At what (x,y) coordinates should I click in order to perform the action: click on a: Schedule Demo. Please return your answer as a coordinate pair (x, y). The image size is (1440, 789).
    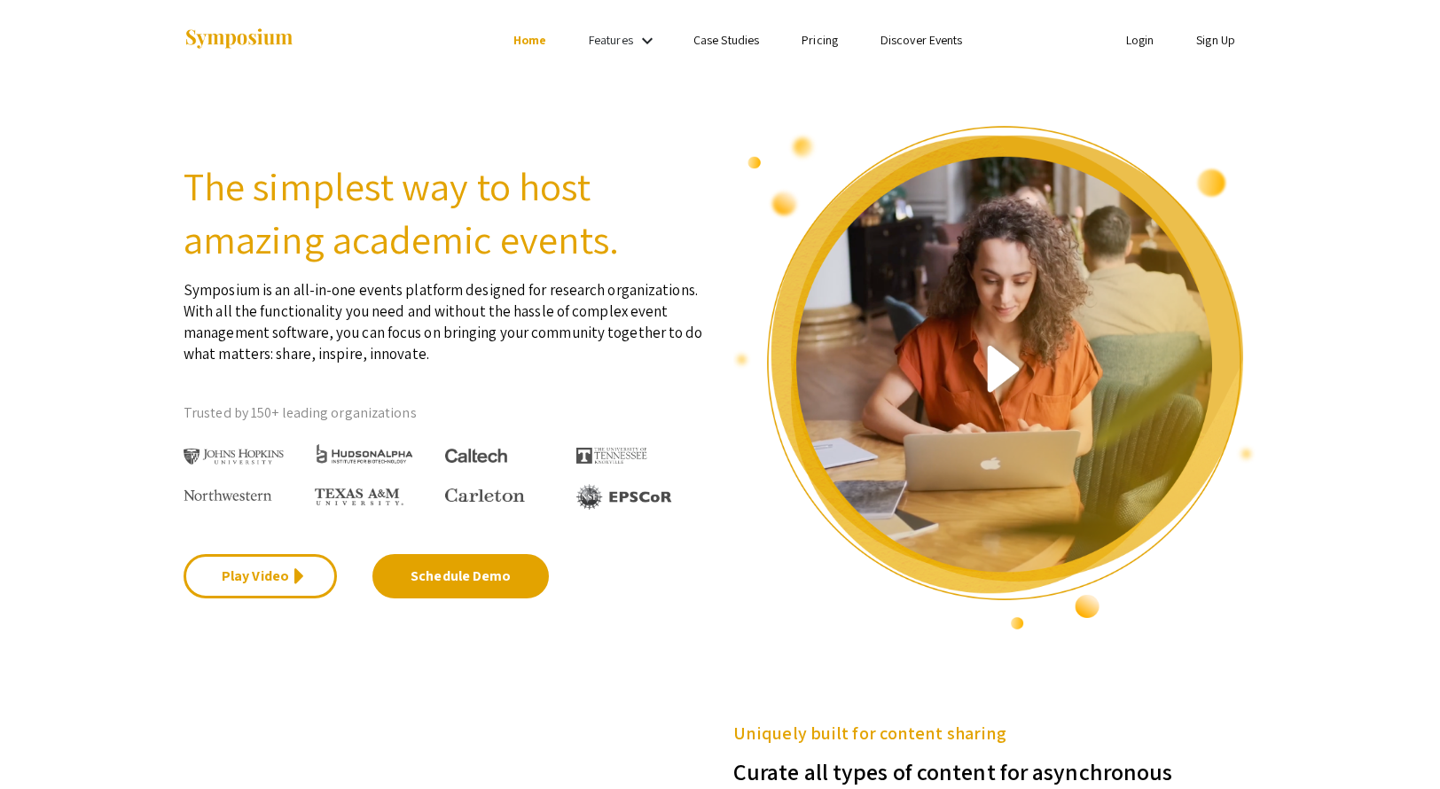
    Looking at the image, I should click on (460, 576).